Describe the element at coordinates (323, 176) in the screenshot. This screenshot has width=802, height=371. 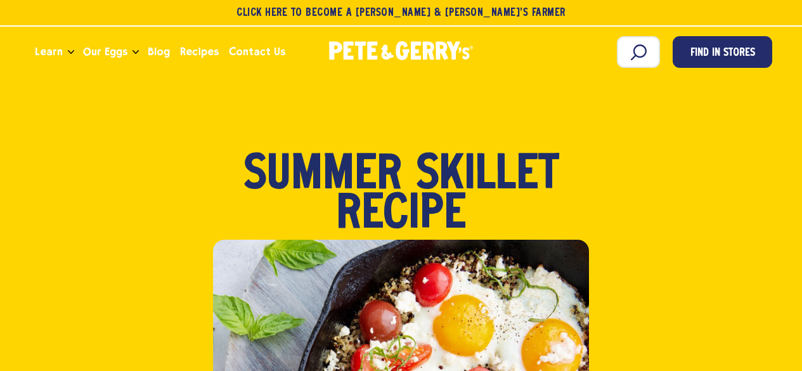
I see `span: Summer` at that location.